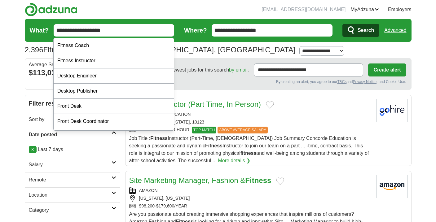 This screenshot has height=222, width=436. Describe the element at coordinates (238, 70) in the screenshot. I see `a: by email` at that location.